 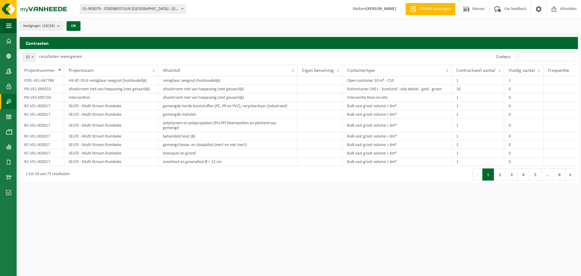 I want to click on span: Huidig aantal, so click(x=522, y=71).